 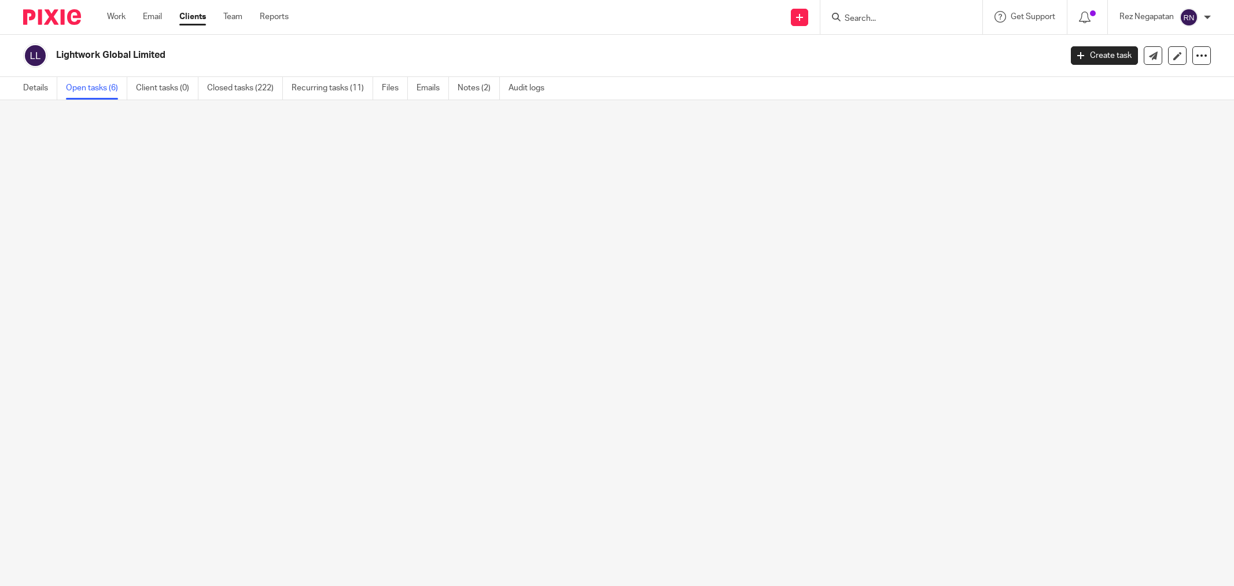 What do you see at coordinates (479, 88) in the screenshot?
I see `a: Notes (2)` at bounding box center [479, 88].